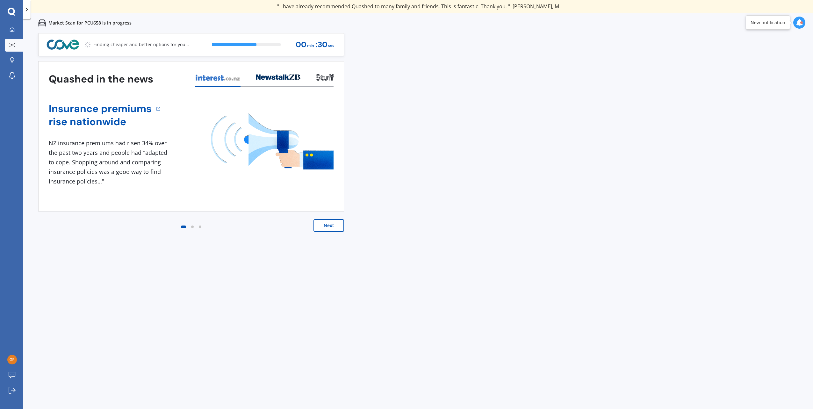 The height and width of the screenshot is (409, 813). What do you see at coordinates (101, 79) in the screenshot?
I see `h3: Quashed in the news` at bounding box center [101, 79].